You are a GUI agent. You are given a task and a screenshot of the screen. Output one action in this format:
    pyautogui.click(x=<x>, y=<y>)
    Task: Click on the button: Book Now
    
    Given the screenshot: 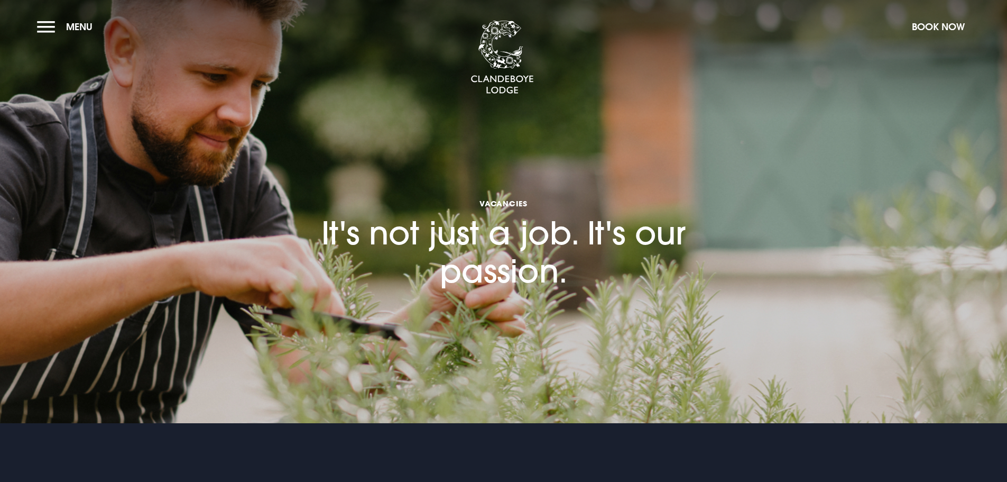 What is the action you would take?
    pyautogui.click(x=939, y=26)
    